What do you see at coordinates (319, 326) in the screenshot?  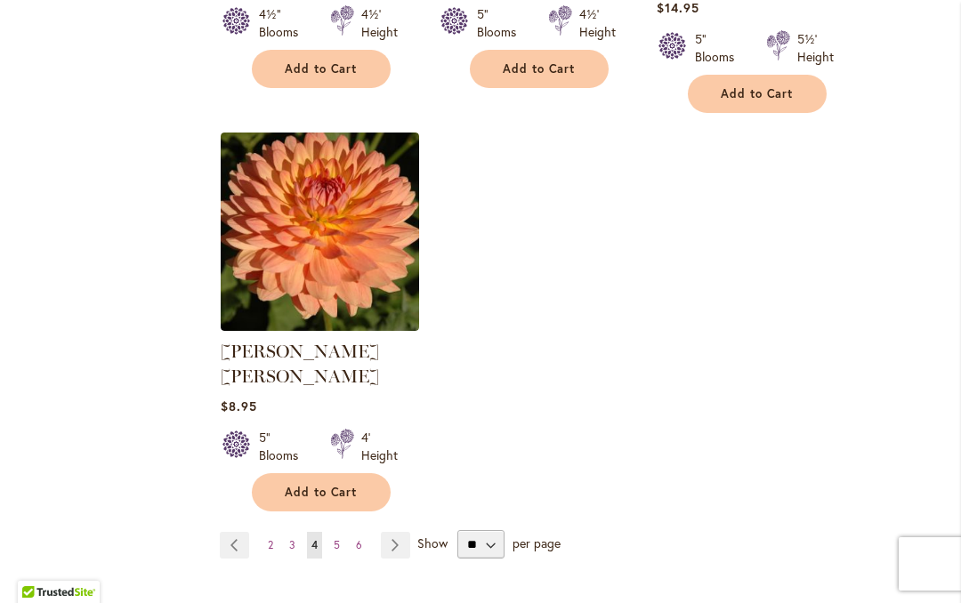 I see `a: GABRIELLE MARIE` at bounding box center [319, 326].